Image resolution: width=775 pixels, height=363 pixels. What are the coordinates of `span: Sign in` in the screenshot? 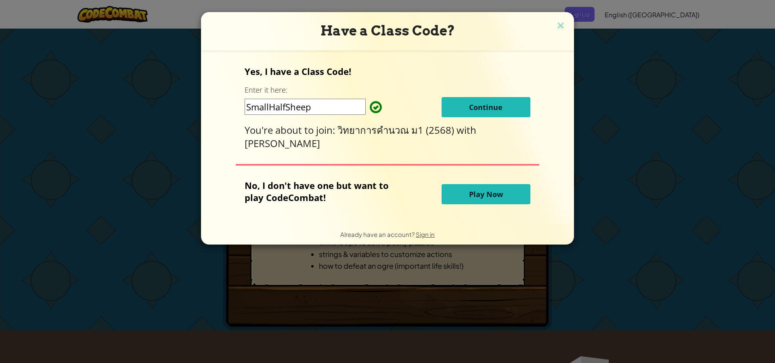 It's located at (425, 234).